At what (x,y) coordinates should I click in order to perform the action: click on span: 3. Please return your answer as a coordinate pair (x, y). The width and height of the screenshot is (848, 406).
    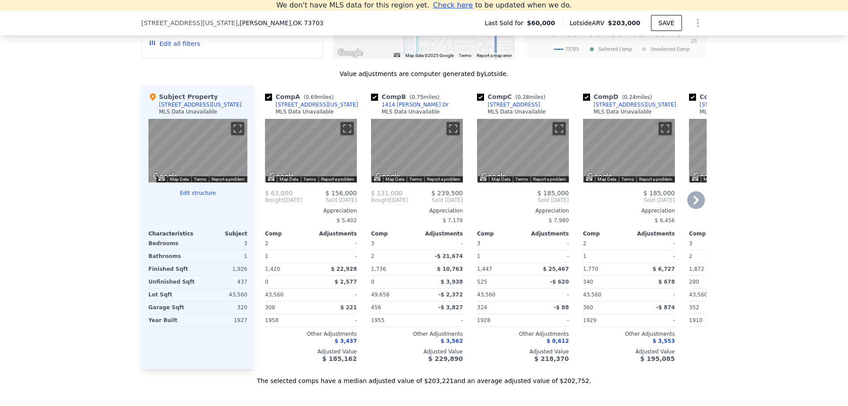
    Looking at the image, I should click on (690, 243).